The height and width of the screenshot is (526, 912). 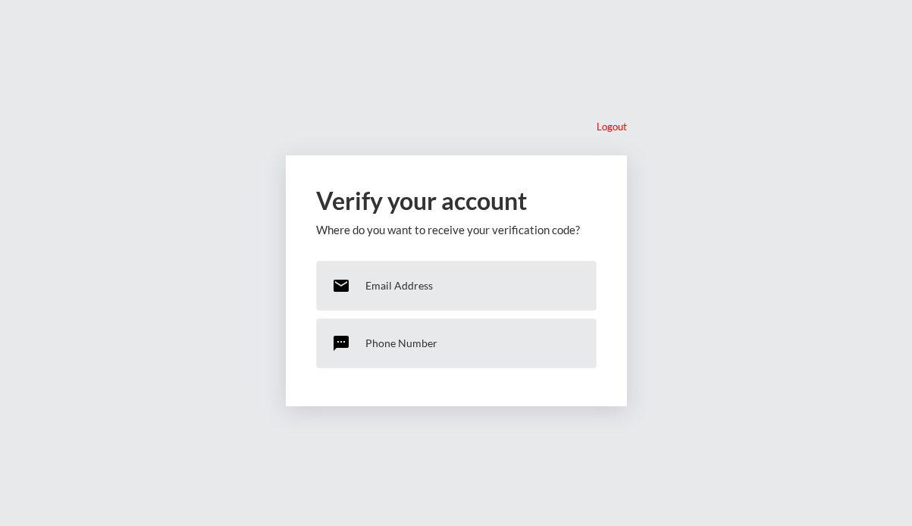 What do you see at coordinates (612, 127) in the screenshot?
I see `p: Logout` at bounding box center [612, 127].